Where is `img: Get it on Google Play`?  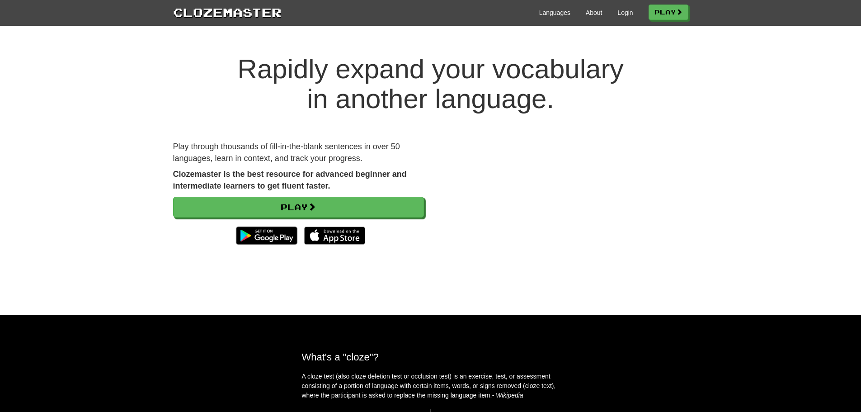
img: Get it on Google Play is located at coordinates (266, 236).